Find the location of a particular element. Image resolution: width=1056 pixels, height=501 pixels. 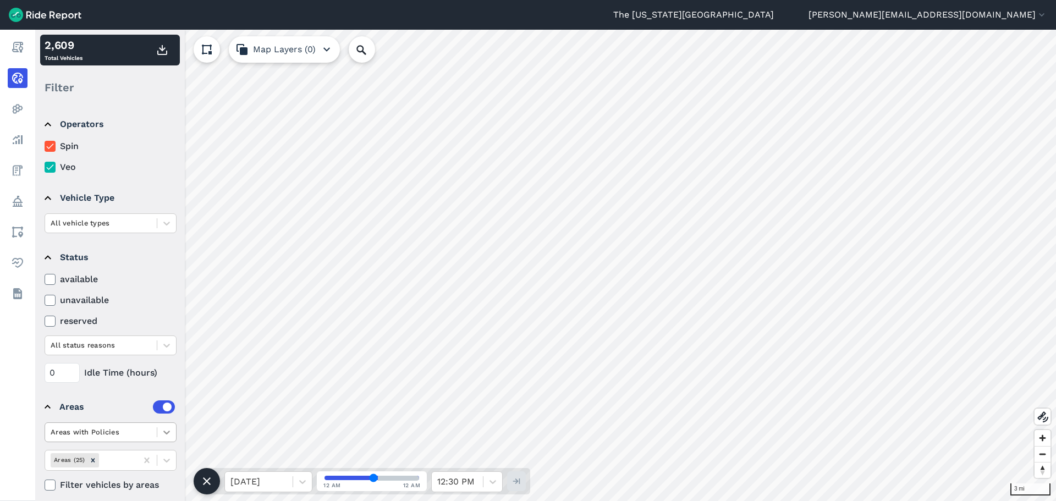

label: Veo is located at coordinates (111, 167).